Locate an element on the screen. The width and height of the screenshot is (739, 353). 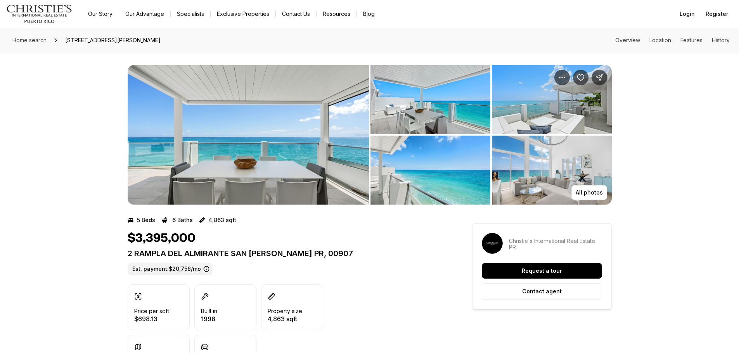
a: logo is located at coordinates (39, 14).